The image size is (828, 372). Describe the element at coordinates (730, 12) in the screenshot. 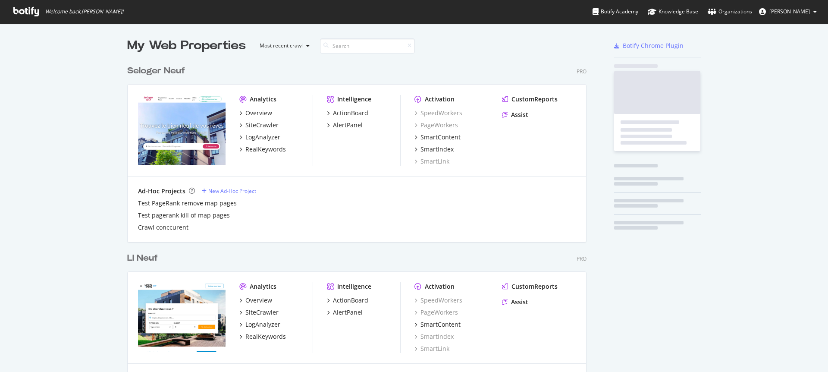

I see `div: Organizations` at that location.